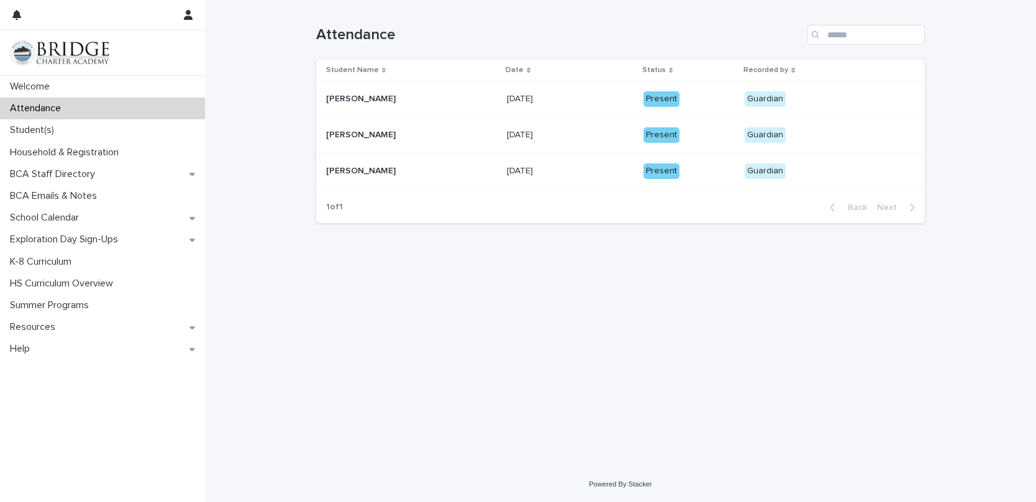  I want to click on p: K-8 Curriculum, so click(43, 262).